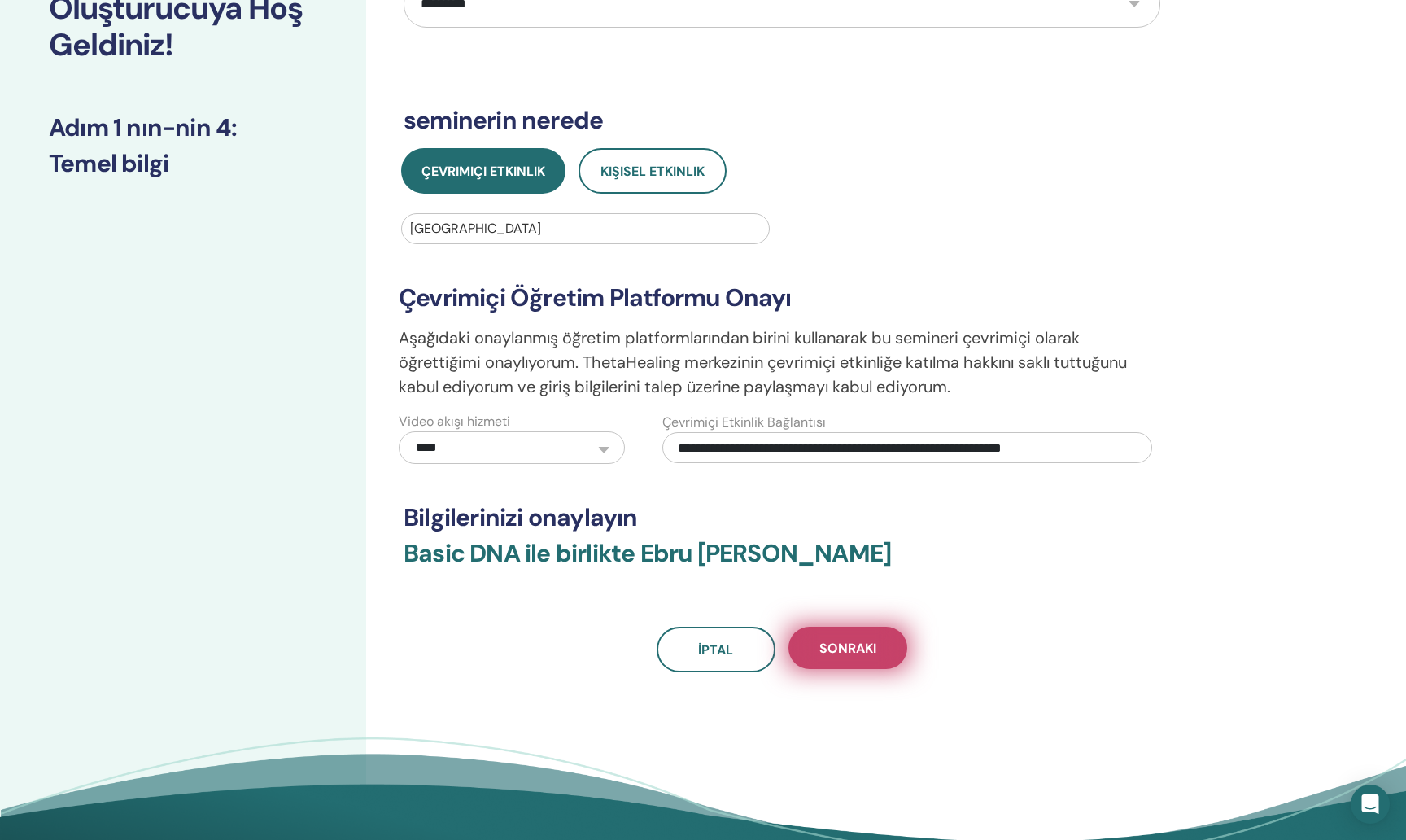 The image size is (1406, 840). I want to click on label: Çevrimiçi Etkinlik Bağlantısı, so click(744, 422).